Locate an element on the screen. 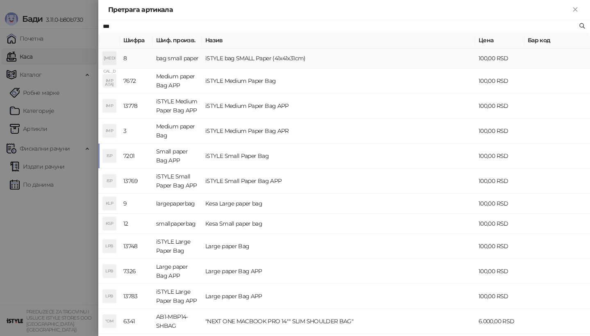 This screenshot has height=336, width=590. div: "OM is located at coordinates (109, 321).